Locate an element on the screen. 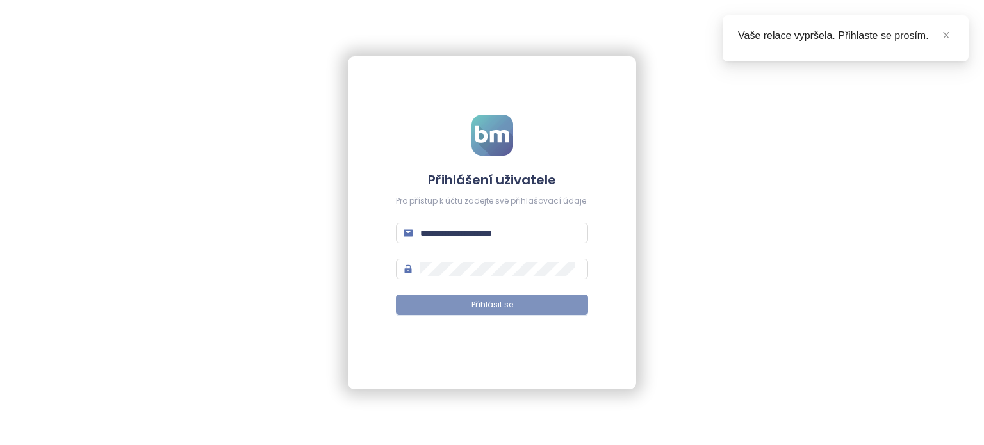 The image size is (984, 445). div: Vaše relace vypršela. Přihlaste se prosím. is located at coordinates (846, 36).